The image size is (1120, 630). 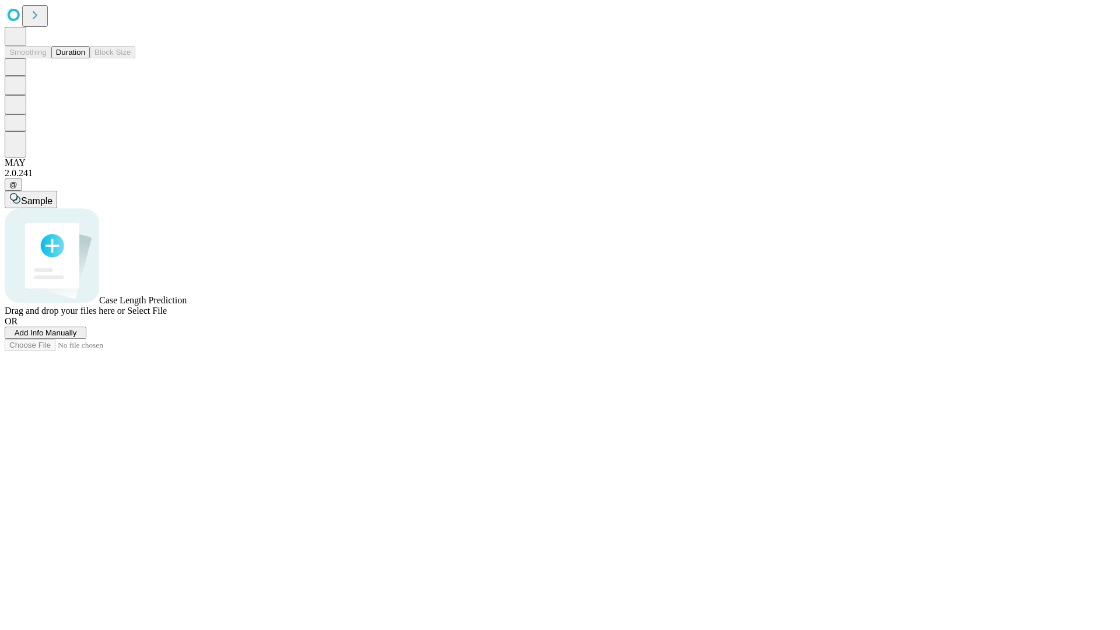 I want to click on button: Block Size, so click(x=113, y=52).